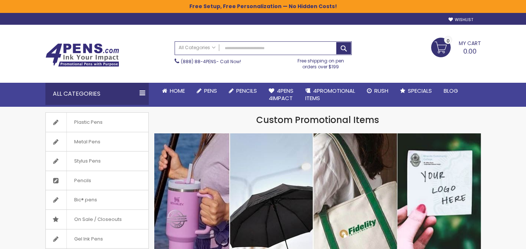 Image resolution: width=526 pixels, height=249 pixels. I want to click on img: 4Pens Custom Pens and Promotional Products, so click(82, 55).